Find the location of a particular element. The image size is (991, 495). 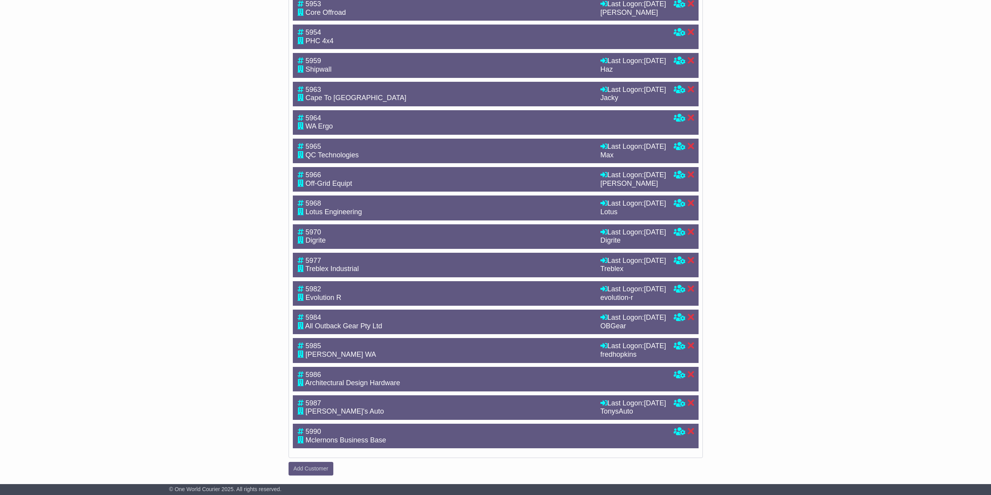

span: © One World Courier 2025. All rights reserved. is located at coordinates (225, 489).